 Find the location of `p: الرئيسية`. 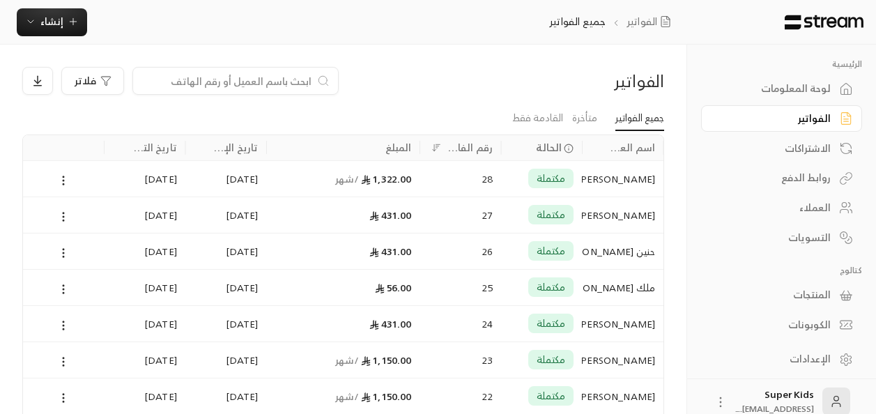

p: الرئيسية is located at coordinates (781, 64).